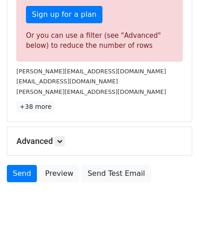 The image size is (199, 241). I want to click on div: Or you can use a filter (see "Advanced" below) to reduce the number of rows, so click(99, 41).